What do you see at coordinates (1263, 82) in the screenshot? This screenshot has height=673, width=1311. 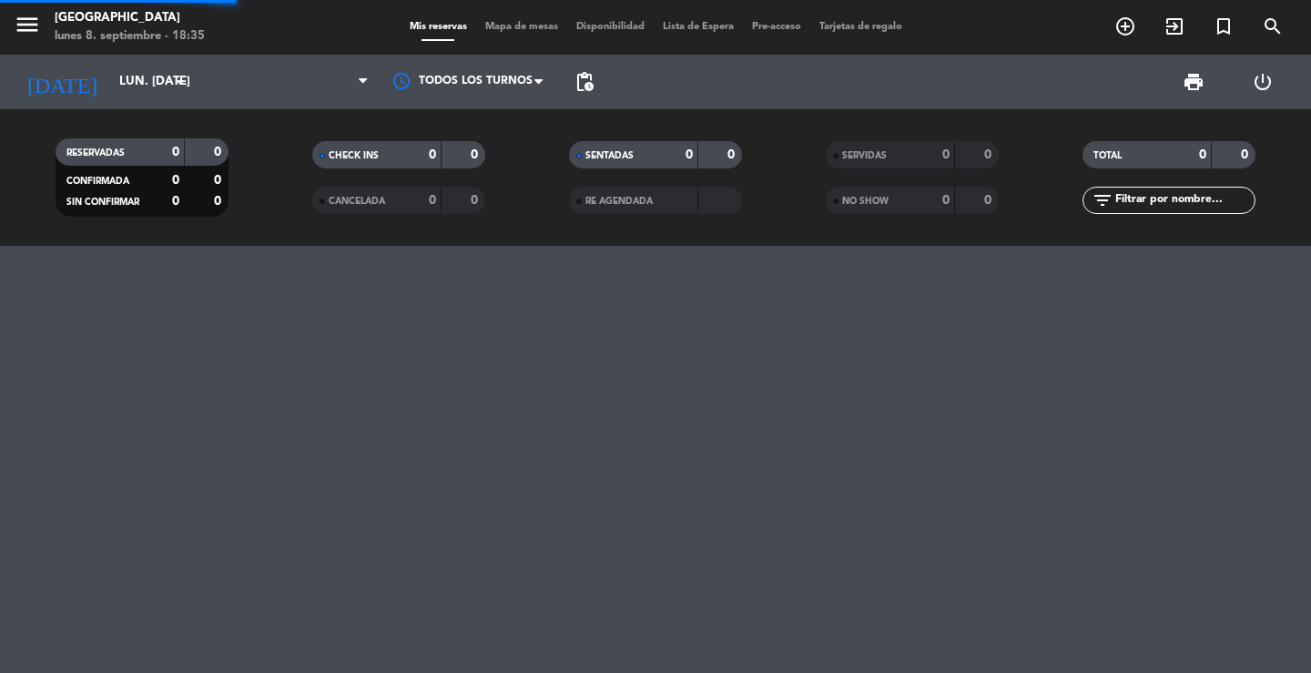 I see `i: power_settings_new` at bounding box center [1263, 82].